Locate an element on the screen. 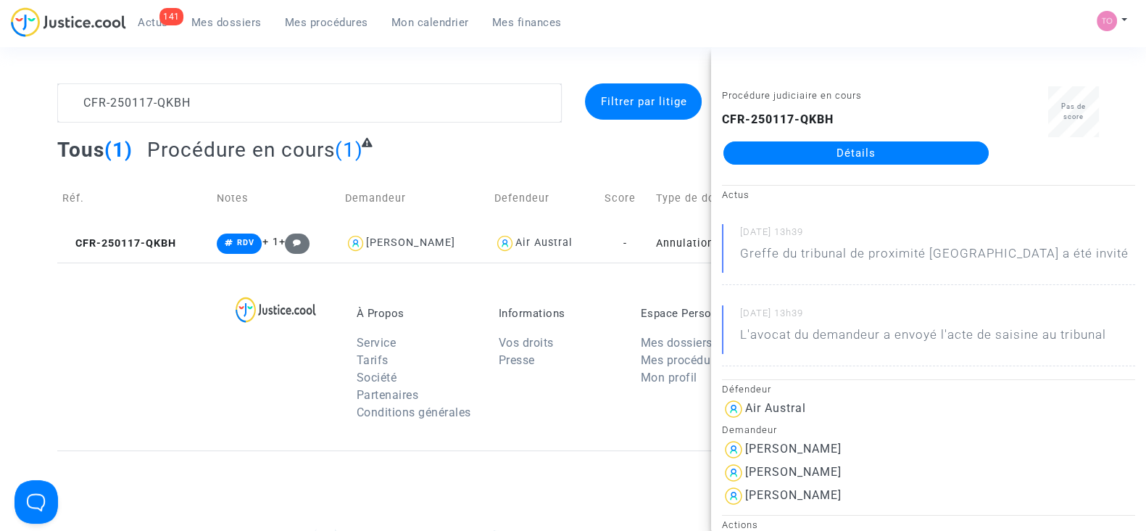  a: 141Actus is located at coordinates (153, 22).